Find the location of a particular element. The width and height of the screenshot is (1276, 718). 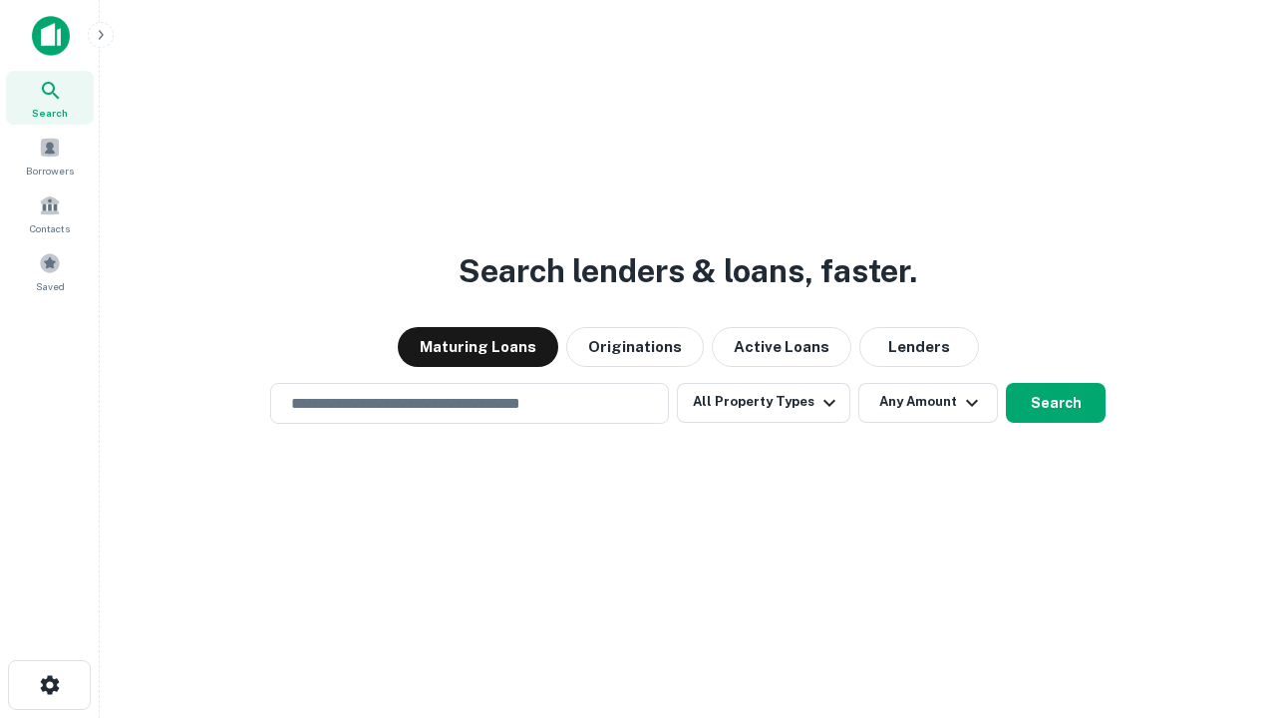

a: Borrowers is located at coordinates (50, 156).